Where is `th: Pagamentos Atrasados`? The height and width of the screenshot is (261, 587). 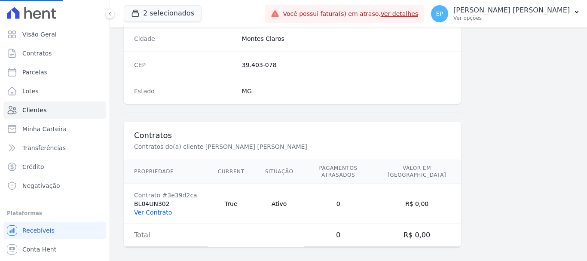 th: Pagamentos Atrasados is located at coordinates (338, 171).